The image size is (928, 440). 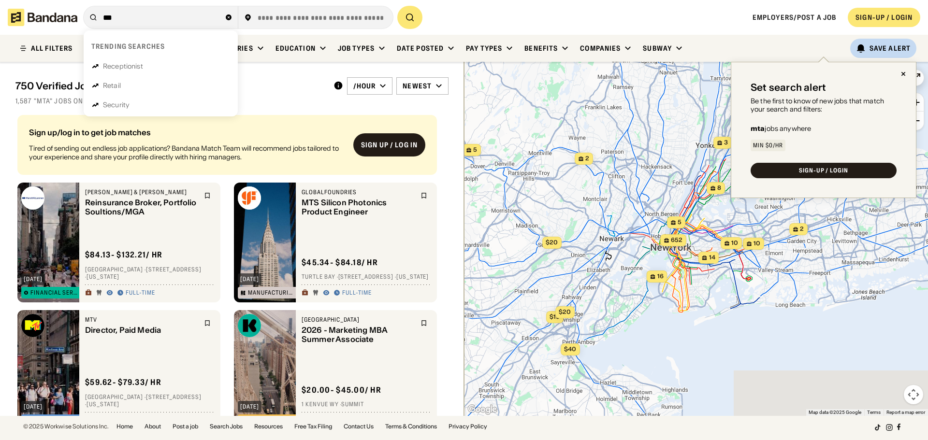 I want to click on div: Director, Paid Media, so click(x=142, y=330).